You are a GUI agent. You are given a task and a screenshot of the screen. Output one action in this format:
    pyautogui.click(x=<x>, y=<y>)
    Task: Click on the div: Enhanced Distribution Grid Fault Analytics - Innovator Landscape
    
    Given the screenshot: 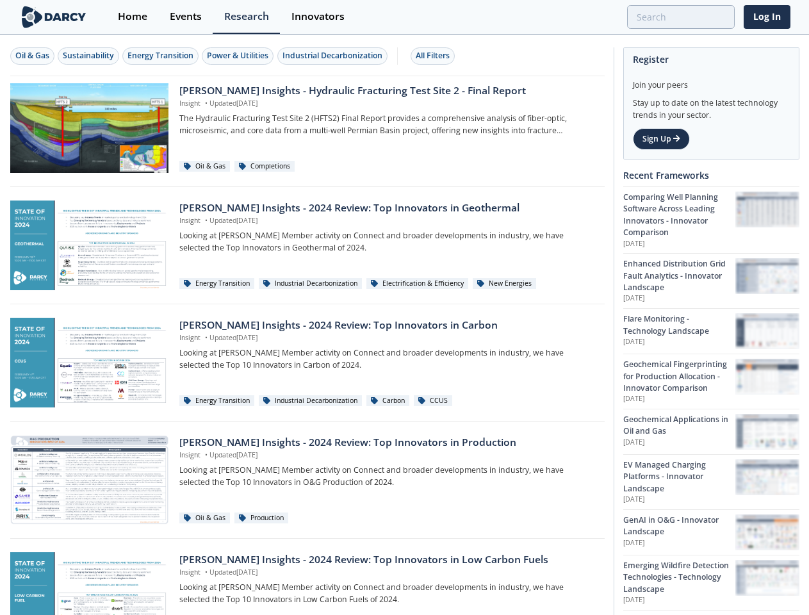 What is the action you would take?
    pyautogui.click(x=679, y=276)
    